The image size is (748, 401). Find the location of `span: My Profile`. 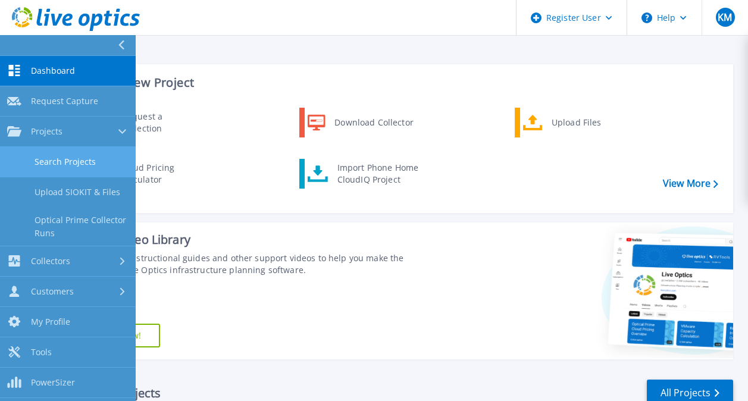

span: My Profile is located at coordinates (51, 322).